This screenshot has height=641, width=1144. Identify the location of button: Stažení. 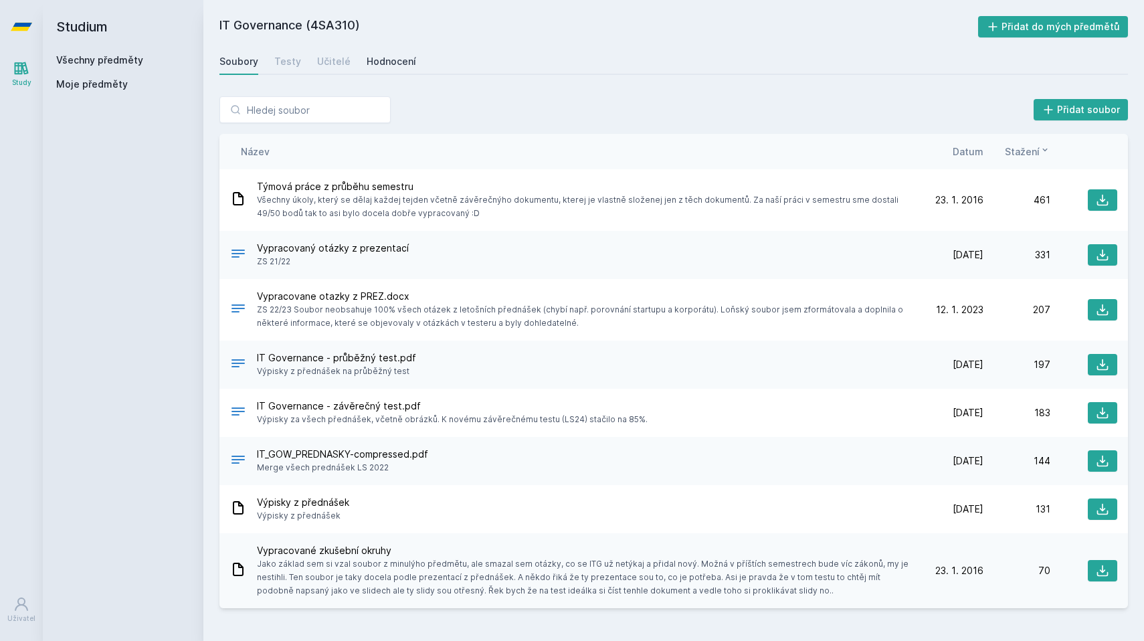
(1027, 151).